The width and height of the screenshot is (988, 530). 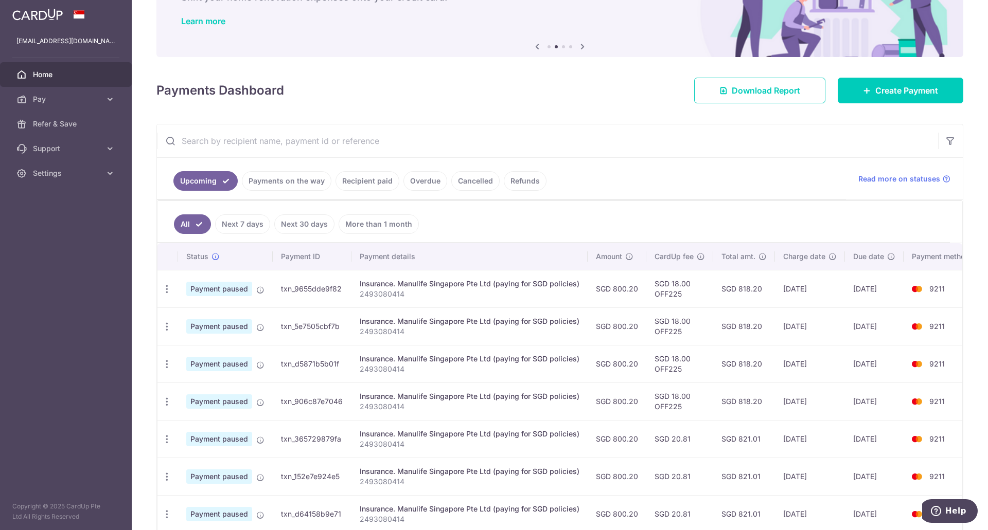 What do you see at coordinates (804, 257) in the screenshot?
I see `span: Charge date` at bounding box center [804, 257].